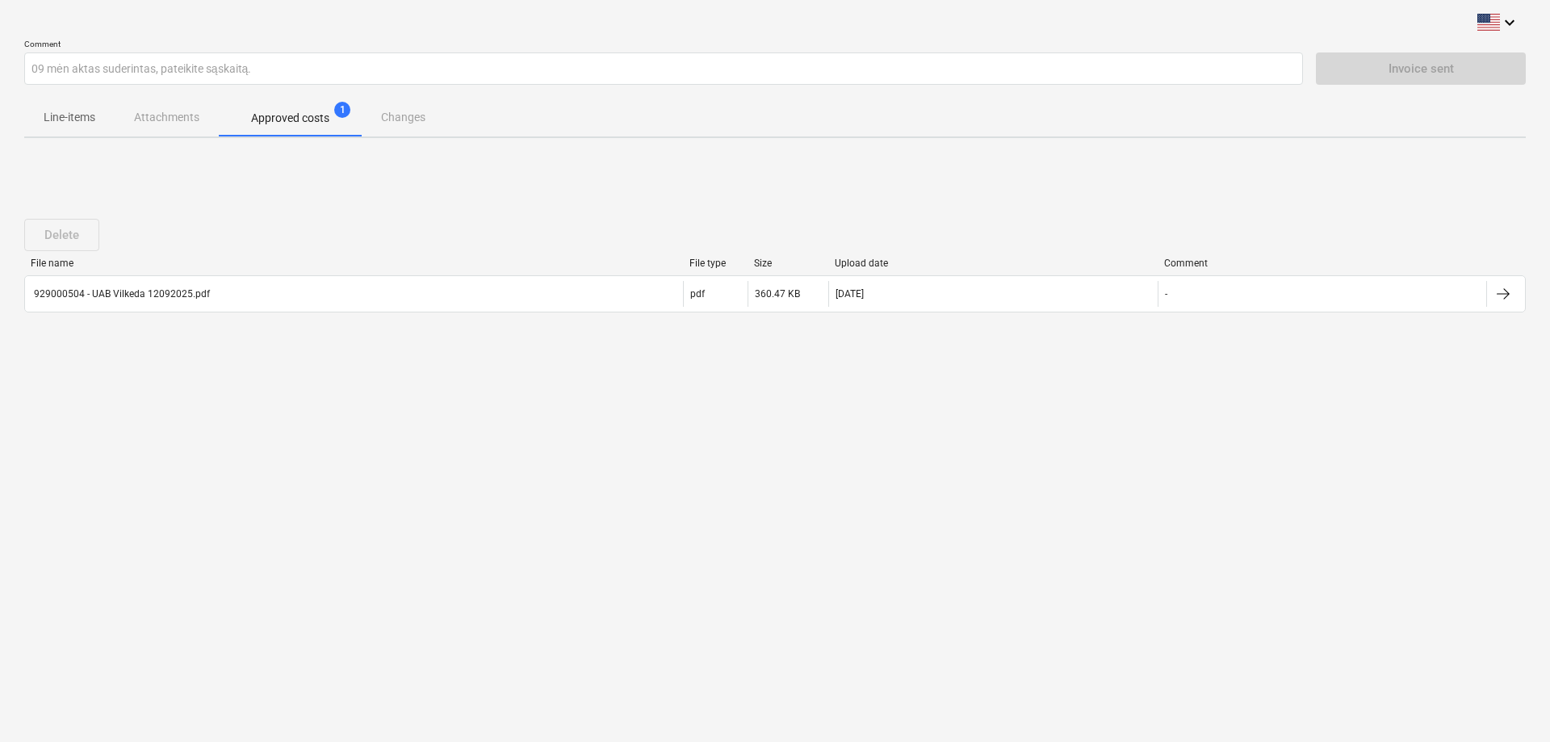  Describe the element at coordinates (290, 118) in the screenshot. I see `p: Approved costs` at that location.